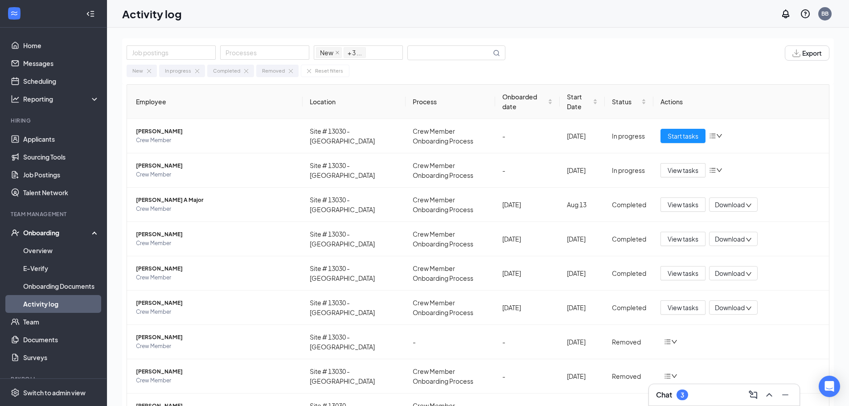 The image size is (849, 406). I want to click on th: Start Date, so click(582, 102).